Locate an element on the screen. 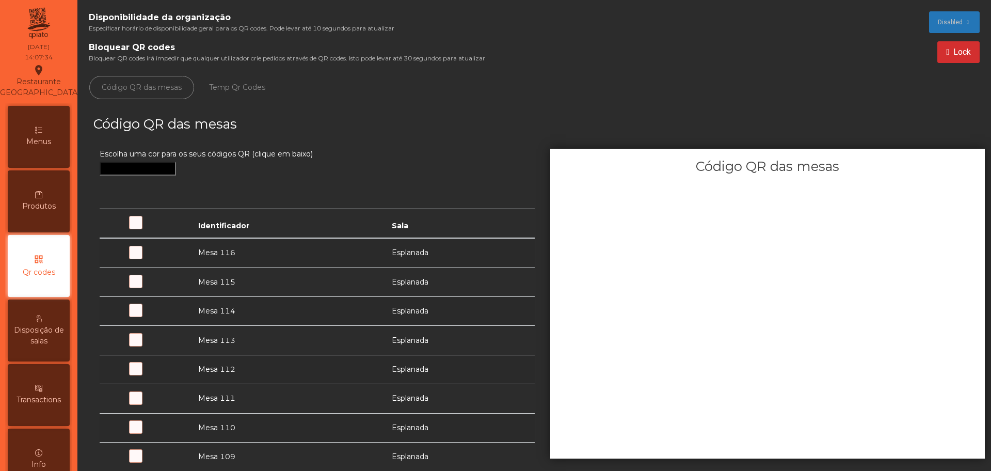  span: Disabled is located at coordinates (951, 22).